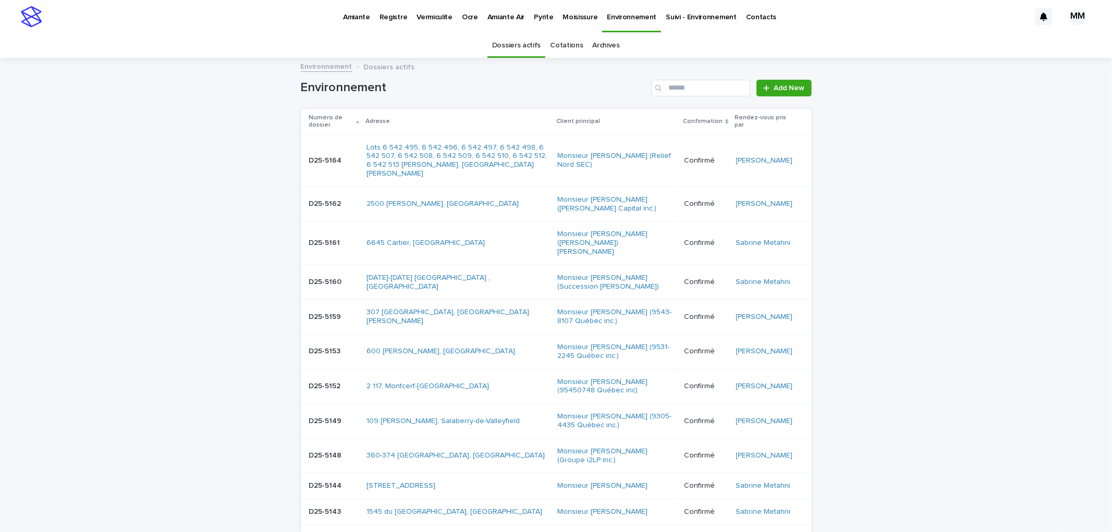 This screenshot has width=1112, height=532. What do you see at coordinates (784, 88) in the screenshot?
I see `a: Add New` at bounding box center [784, 88].